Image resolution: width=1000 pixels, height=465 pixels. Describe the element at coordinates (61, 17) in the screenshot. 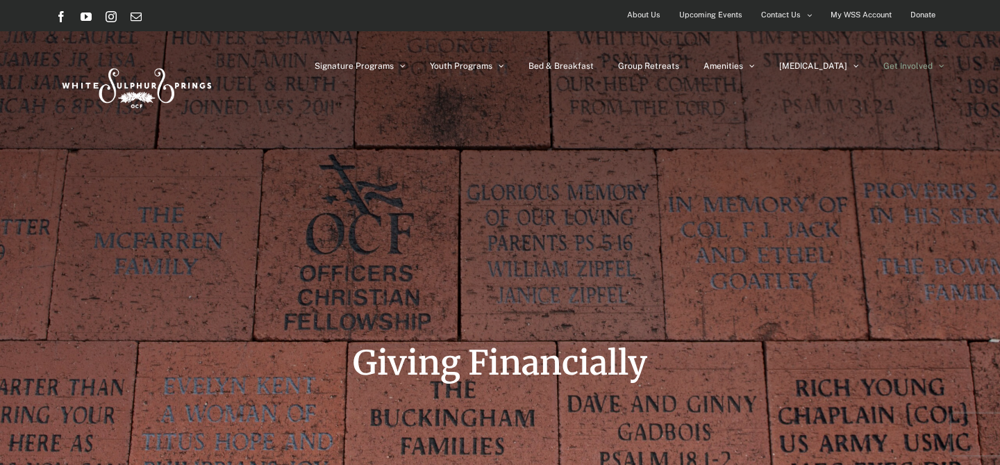

I see `a: Facebook` at that location.